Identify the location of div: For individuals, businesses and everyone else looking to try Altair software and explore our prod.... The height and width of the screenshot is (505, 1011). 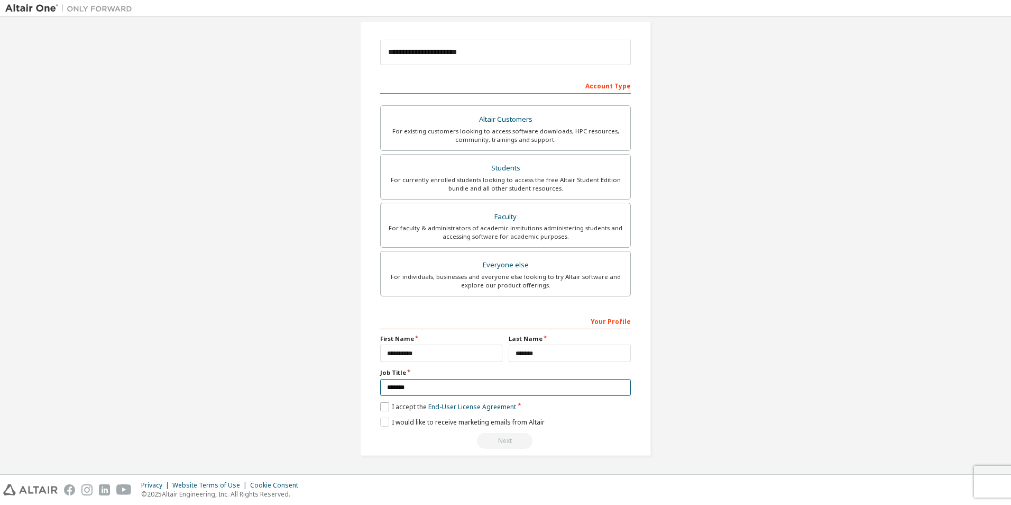
(506, 281).